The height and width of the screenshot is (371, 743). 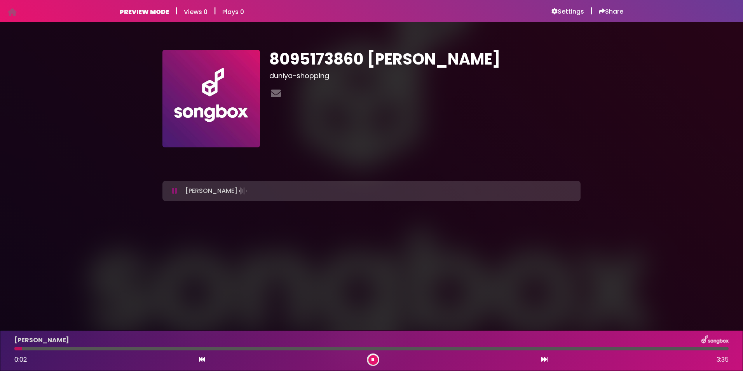 I want to click on img: 70beCsgvRrCVkCpAseDU, so click(x=211, y=98).